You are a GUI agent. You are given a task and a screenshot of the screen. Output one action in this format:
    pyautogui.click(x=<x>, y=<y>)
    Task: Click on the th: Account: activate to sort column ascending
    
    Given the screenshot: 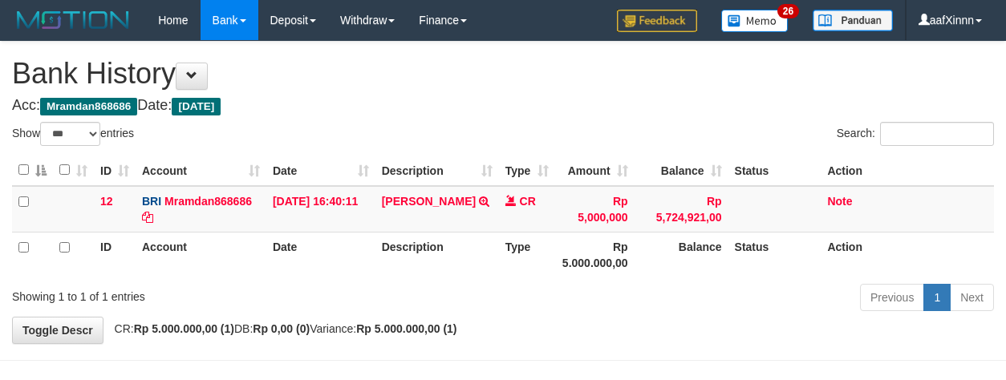 What is the action you would take?
    pyautogui.click(x=200, y=170)
    